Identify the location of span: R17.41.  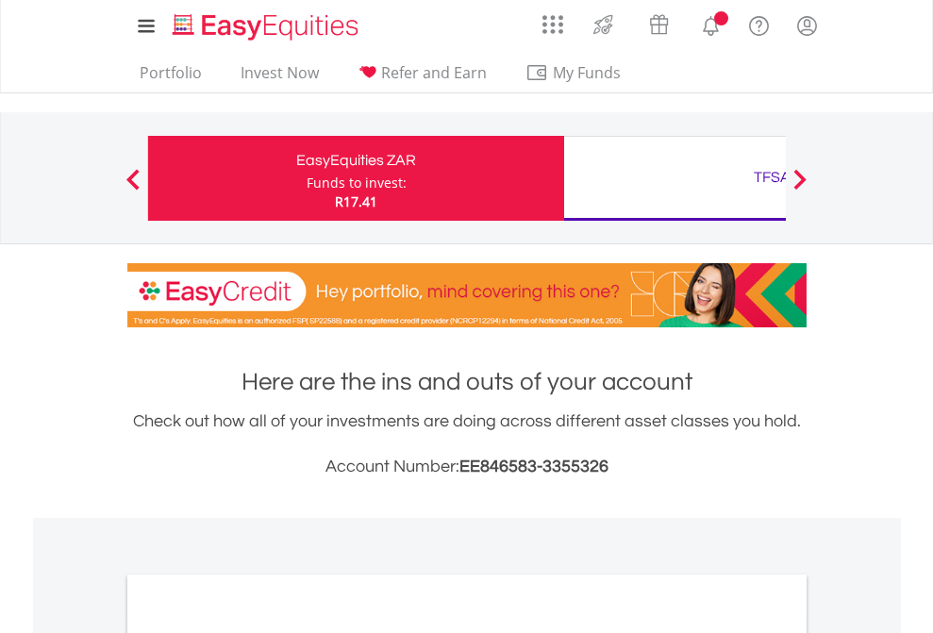
(356, 201).